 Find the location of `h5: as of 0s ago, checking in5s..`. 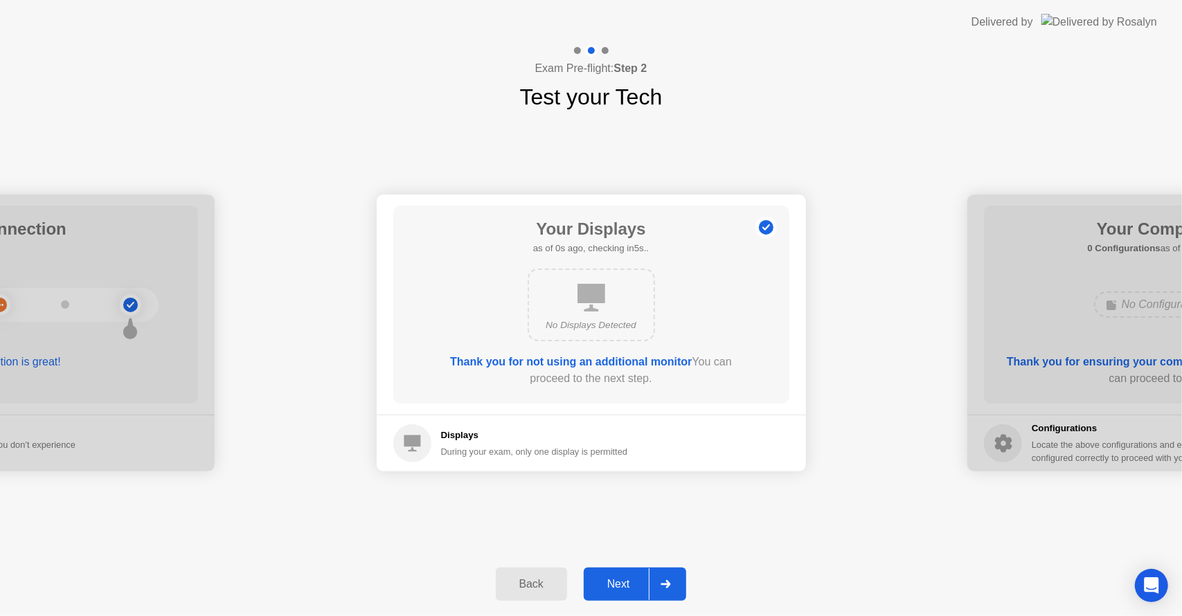

h5: as of 0s ago, checking in5s.. is located at coordinates (591, 249).